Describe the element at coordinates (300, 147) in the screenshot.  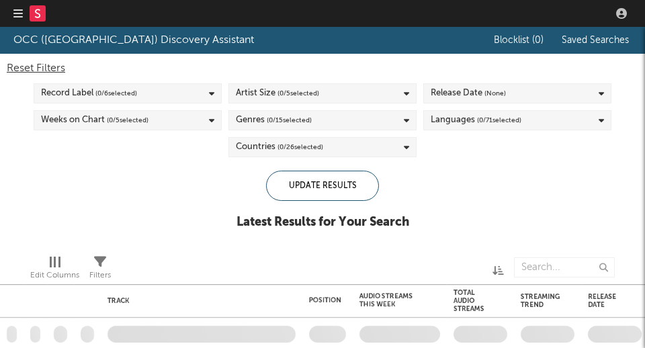
I see `span: ( 0 / 26 selected)` at that location.